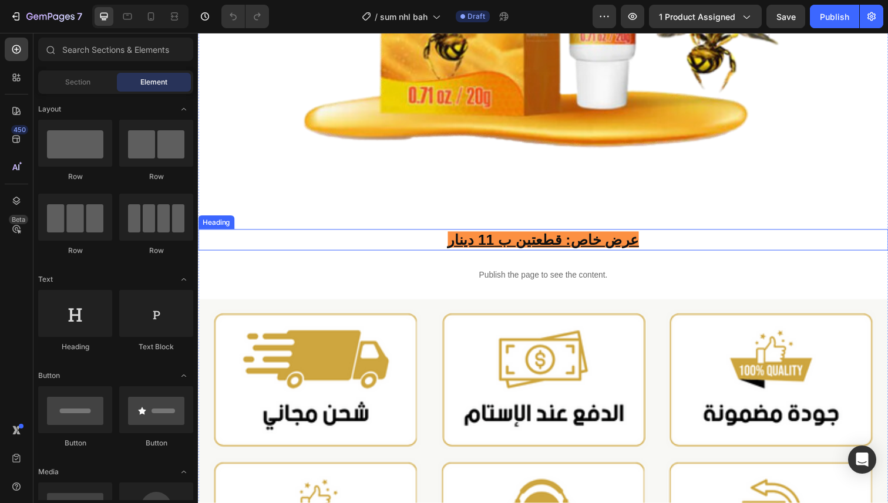  Describe the element at coordinates (45, 280) in the screenshot. I see `span: Text` at that location.